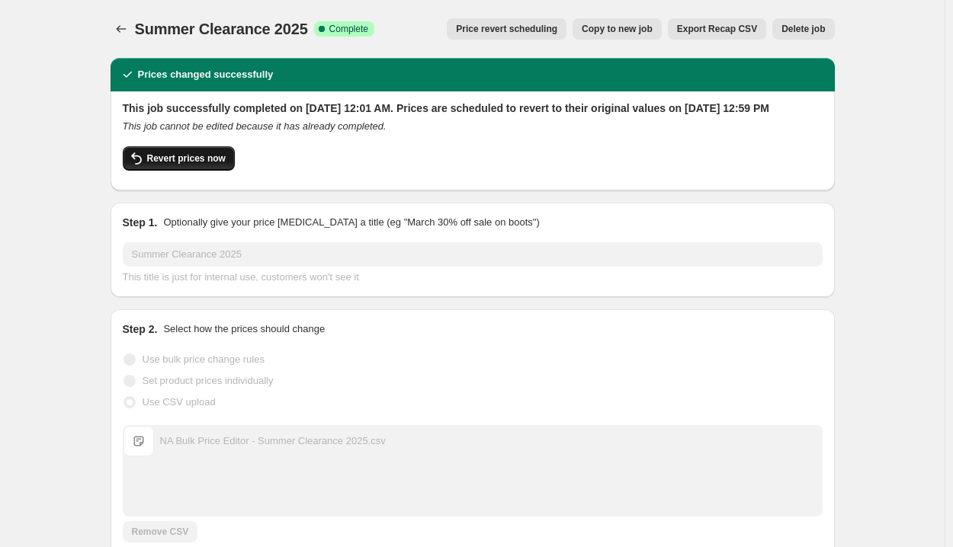  What do you see at coordinates (244, 329) in the screenshot?
I see `p: Select how the prices should change` at bounding box center [244, 329].